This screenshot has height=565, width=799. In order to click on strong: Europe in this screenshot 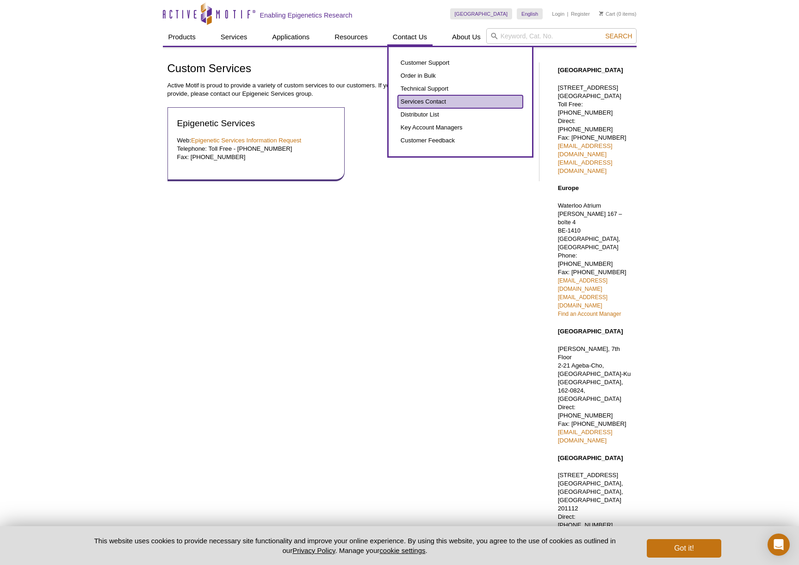, I will do `click(568, 188)`.